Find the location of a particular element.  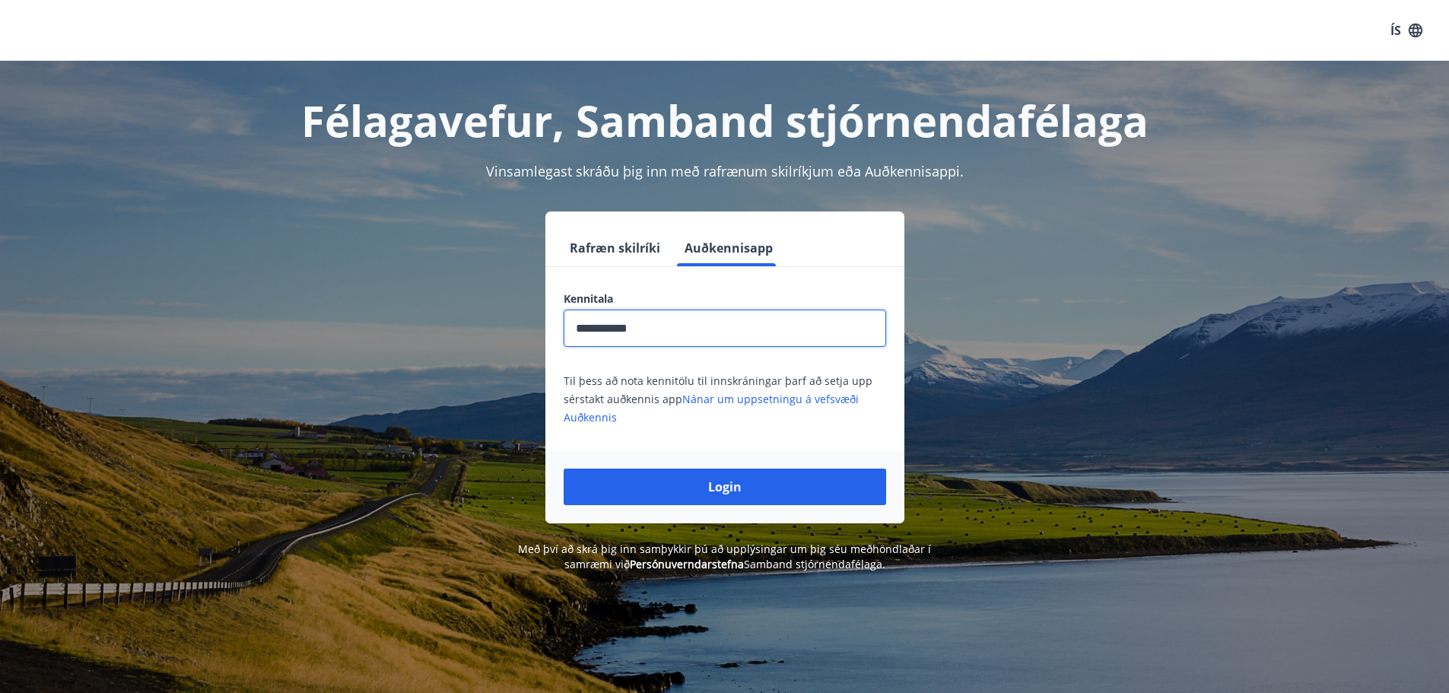

label: Kennitala is located at coordinates (725, 299).